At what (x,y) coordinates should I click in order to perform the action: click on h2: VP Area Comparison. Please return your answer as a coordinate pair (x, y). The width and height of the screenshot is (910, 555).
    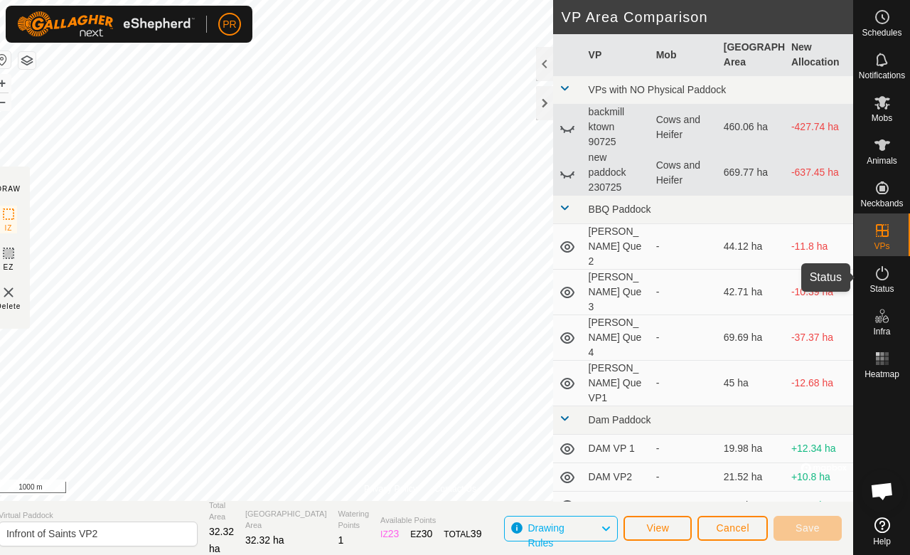
    Looking at the image, I should click on (708, 17).